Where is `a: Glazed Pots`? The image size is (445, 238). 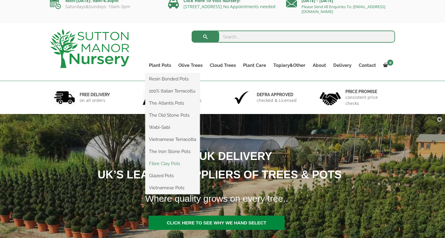 a: Glazed Pots is located at coordinates (172, 176).